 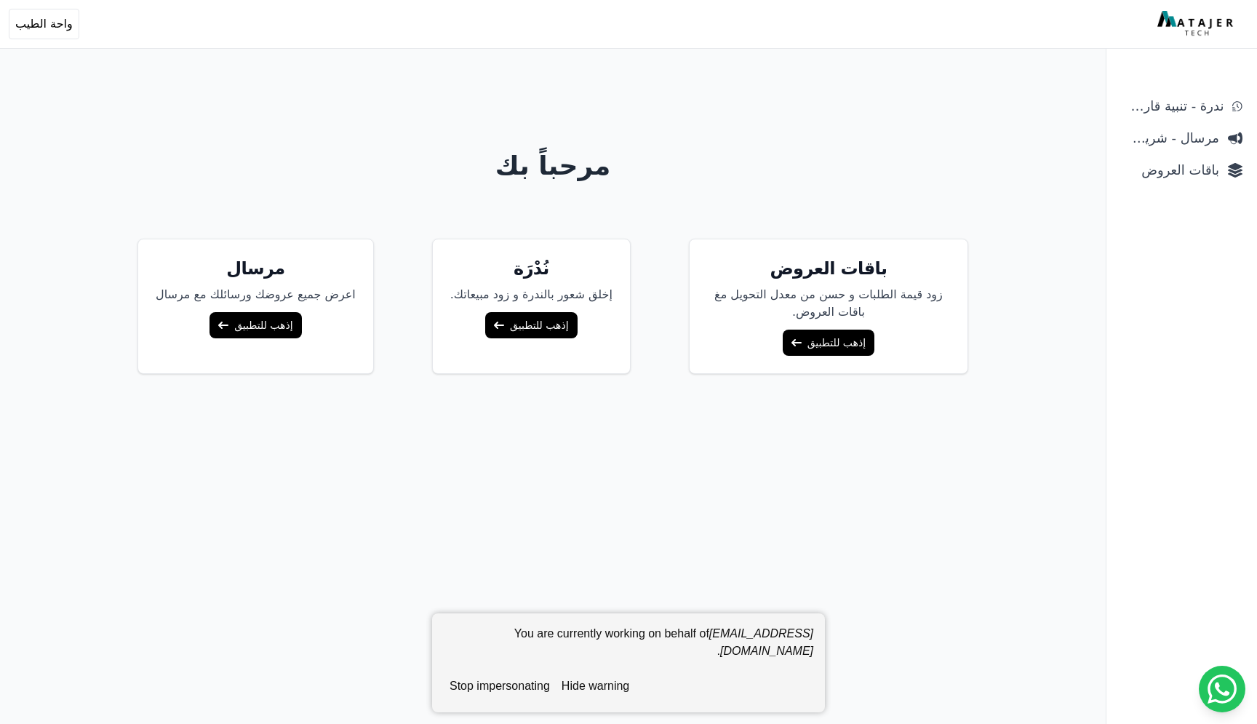 I want to click on button: stop impersonating, so click(x=500, y=686).